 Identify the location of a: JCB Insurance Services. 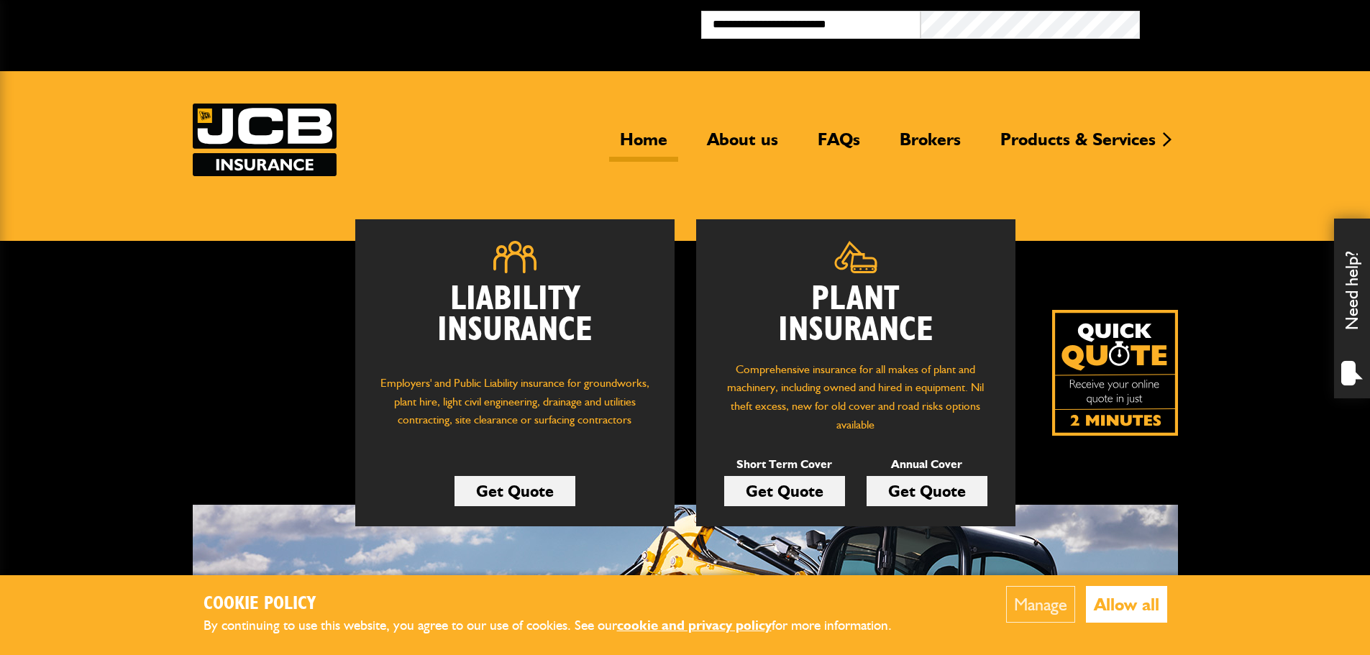
(265, 139).